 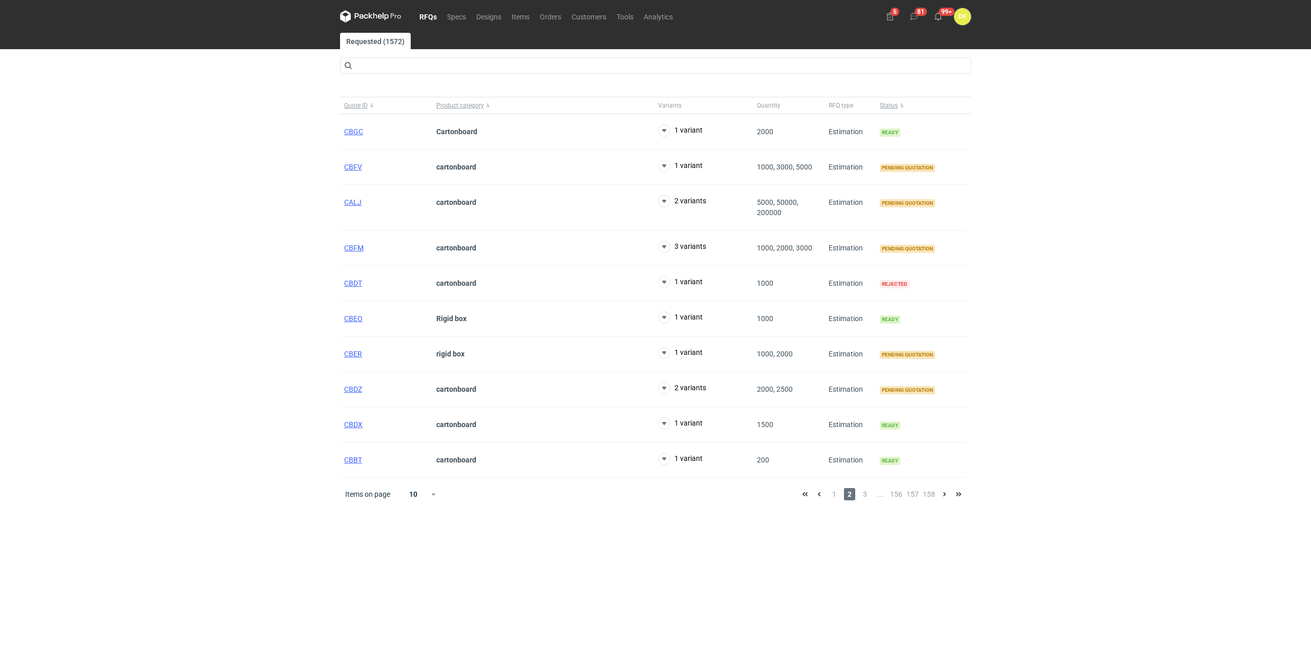 What do you see at coordinates (962, 16) in the screenshot?
I see `div: Dominika Kaczyńska` at bounding box center [962, 16].